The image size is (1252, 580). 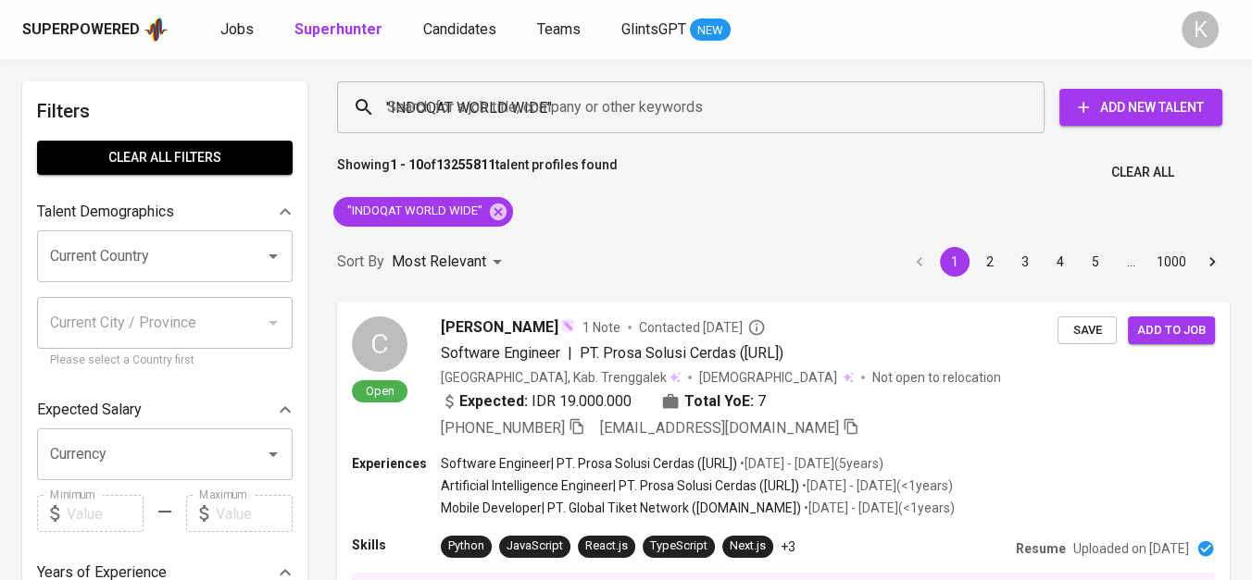 What do you see at coordinates (461, 30) in the screenshot?
I see `a: Candidates` at bounding box center [461, 30].